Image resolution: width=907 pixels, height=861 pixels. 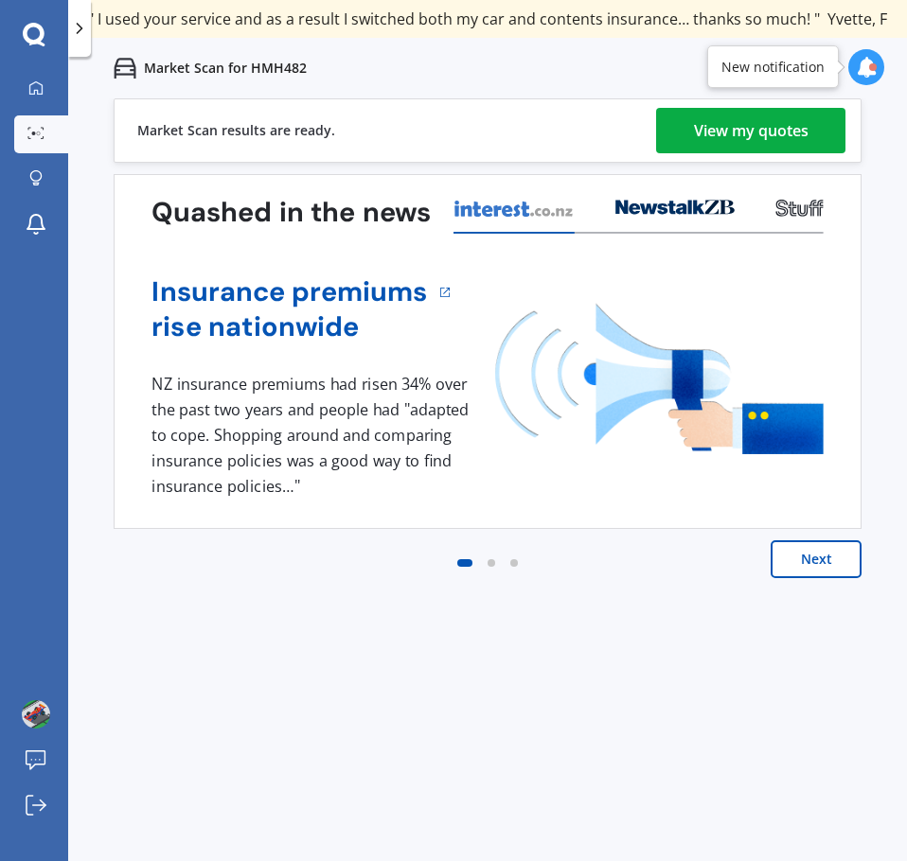 What do you see at coordinates (225, 68) in the screenshot?
I see `p: Market Scan for HMH482` at bounding box center [225, 68].